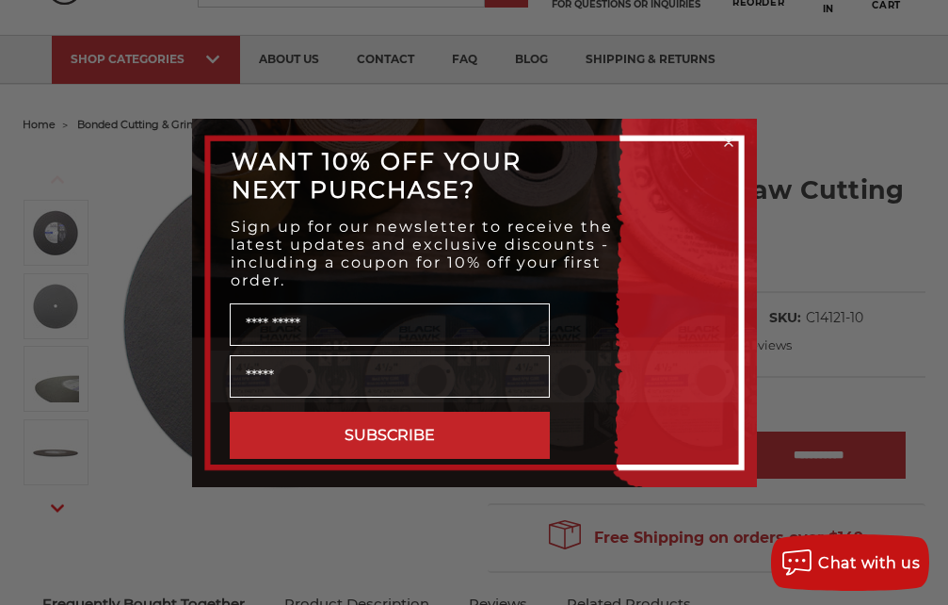 The width and height of the screenshot is (948, 605). I want to click on span: Sign up for our newsletter to receive the latest updates and exclusive discounts - including a co..., so click(422, 253).